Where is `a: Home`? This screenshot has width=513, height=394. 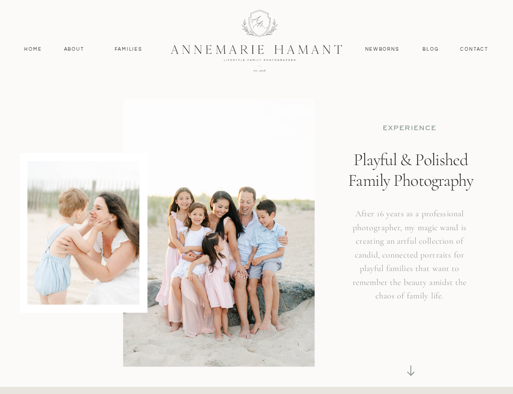 a: Home is located at coordinates (33, 49).